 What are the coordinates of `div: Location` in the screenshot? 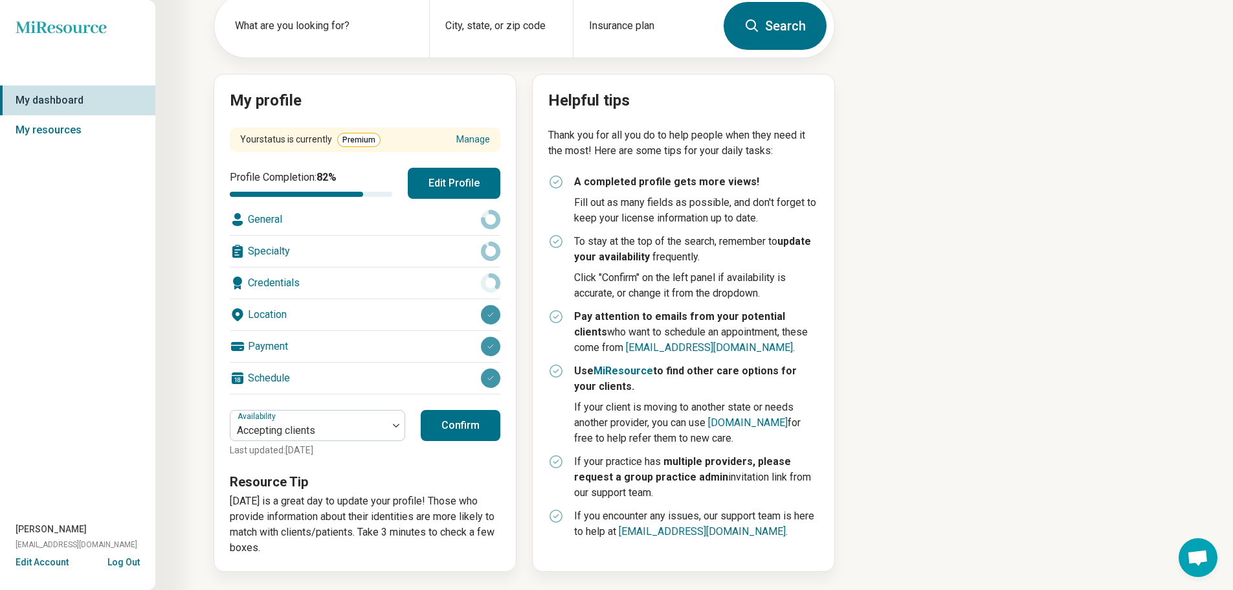 It's located at (365, 315).